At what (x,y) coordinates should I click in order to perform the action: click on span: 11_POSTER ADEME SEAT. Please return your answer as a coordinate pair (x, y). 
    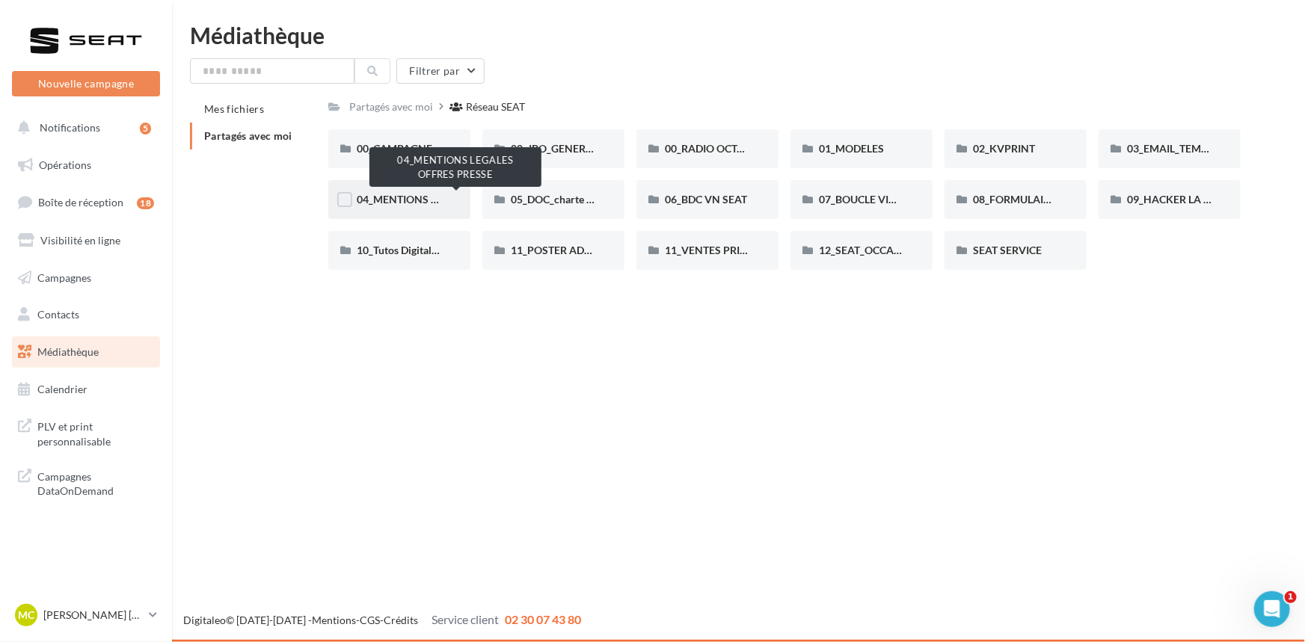
    Looking at the image, I should click on (571, 250).